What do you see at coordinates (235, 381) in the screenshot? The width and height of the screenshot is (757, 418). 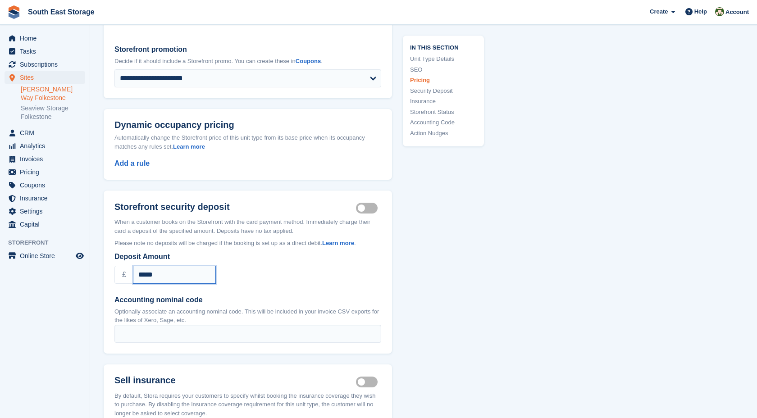 I see `h2: Sell insurance` at bounding box center [235, 381].